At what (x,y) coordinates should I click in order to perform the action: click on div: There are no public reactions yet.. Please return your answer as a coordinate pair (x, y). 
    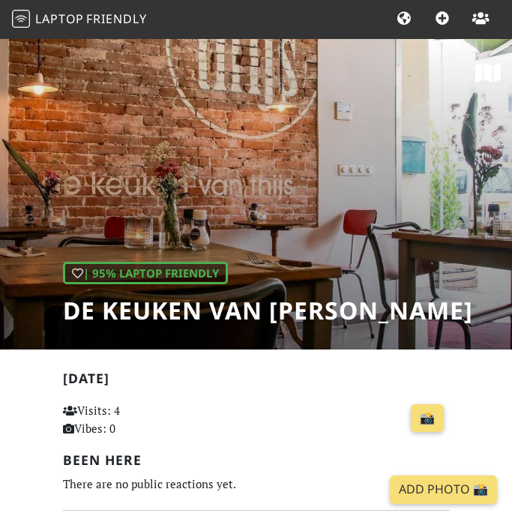
    Looking at the image, I should click on (256, 483).